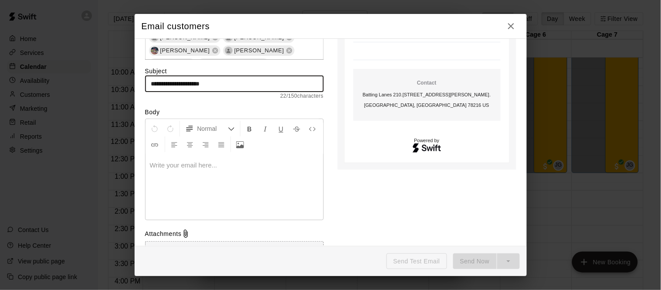 This screenshot has width=661, height=290. Describe the element at coordinates (281, 129) in the screenshot. I see `button: Format Underline` at that location.